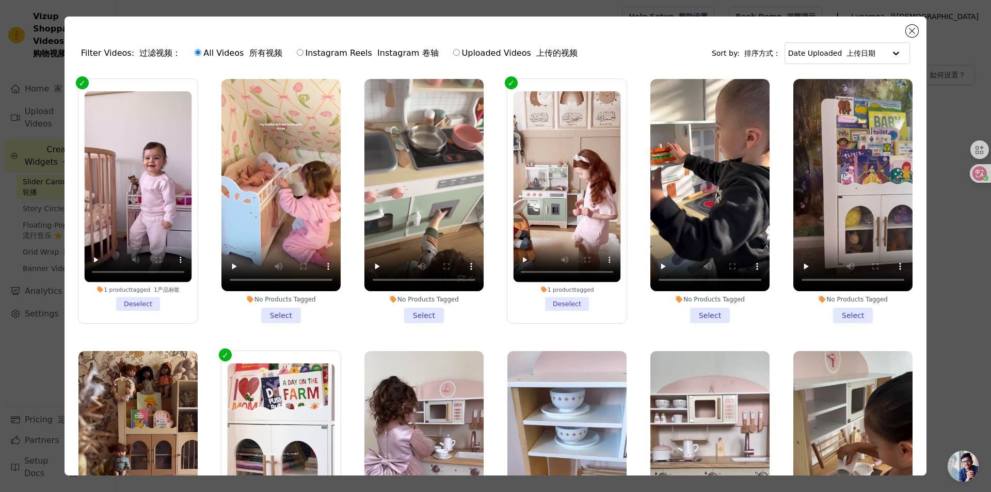 Image resolution: width=991 pixels, height=492 pixels. Describe the element at coordinates (763, 53) in the screenshot. I see `font: 排序方式：` at that location.